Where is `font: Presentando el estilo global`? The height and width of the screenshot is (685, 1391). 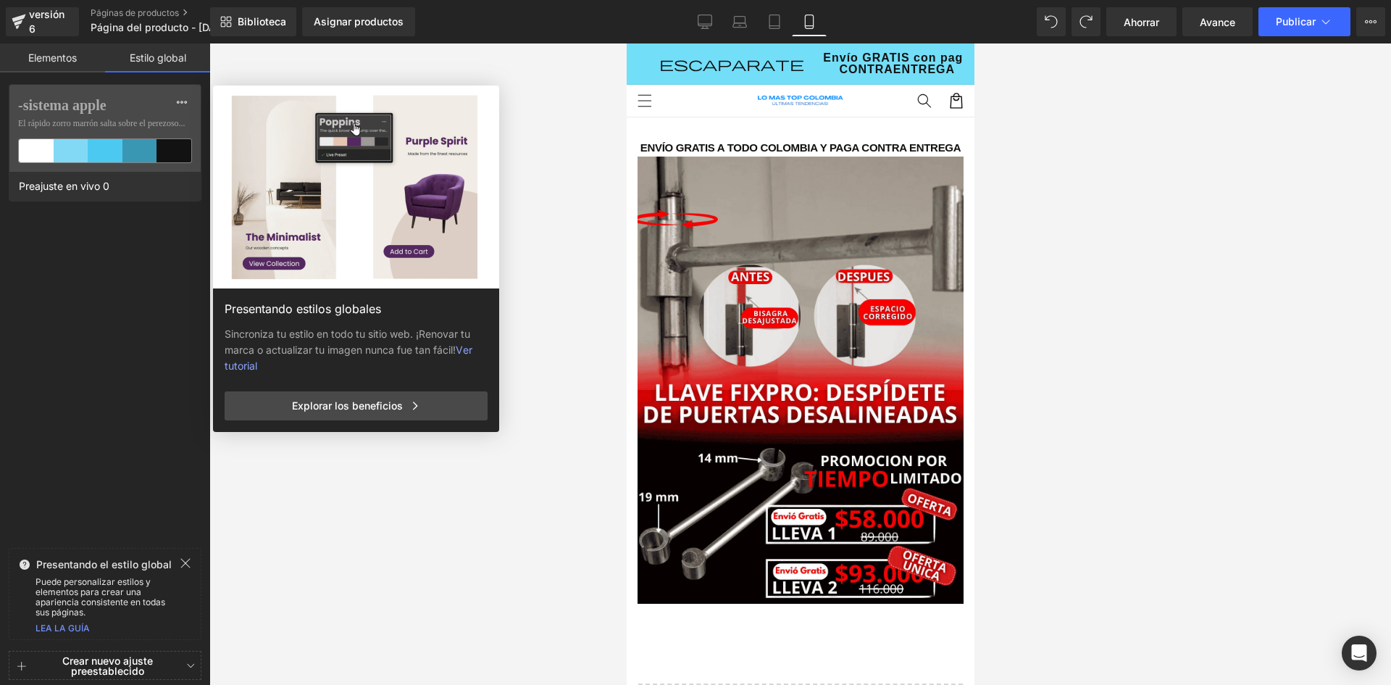 font: Presentando el estilo global is located at coordinates (104, 564).